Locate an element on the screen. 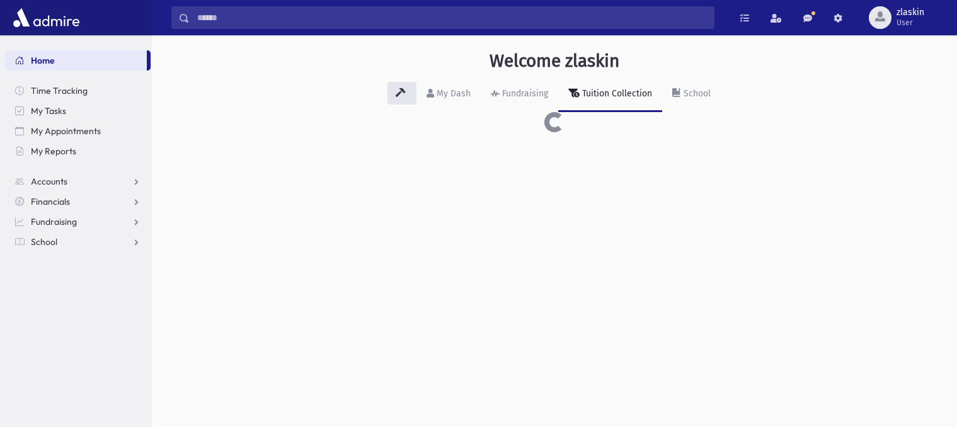 This screenshot has height=427, width=957. span: My Appointments is located at coordinates (66, 131).